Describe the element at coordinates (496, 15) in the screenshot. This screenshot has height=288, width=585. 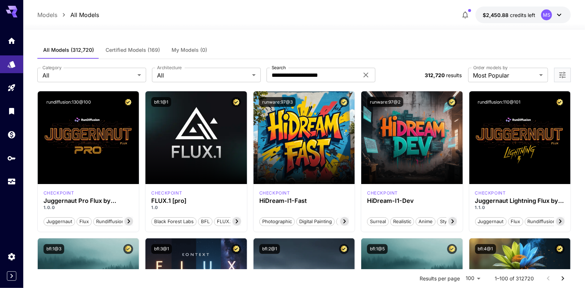
I see `span: $2,450.88` at that location.